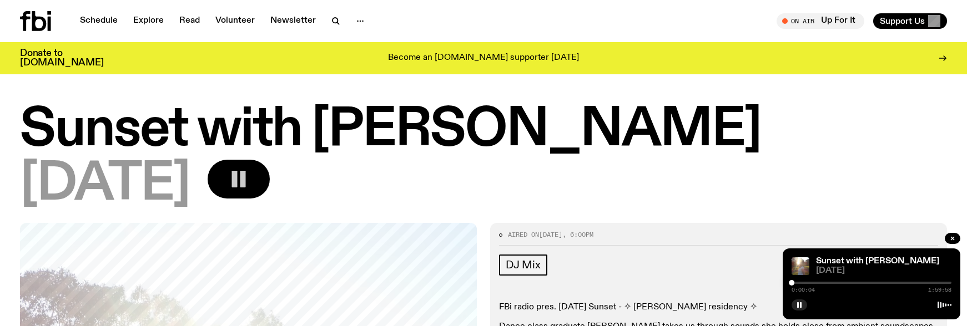 The width and height of the screenshot is (967, 326). What do you see at coordinates (803, 290) in the screenshot?
I see `span: 0:00:04` at bounding box center [803, 290].